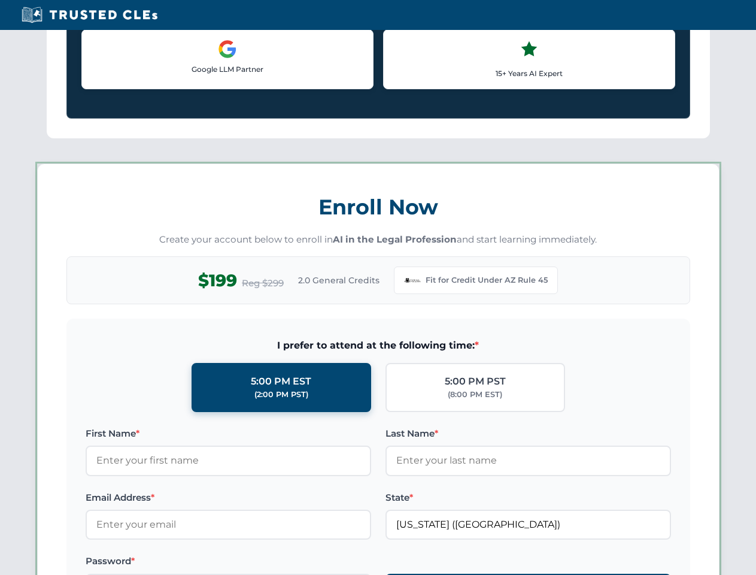 This screenshot has width=756, height=575. What do you see at coordinates (528, 498) in the screenshot?
I see `label: State` at bounding box center [528, 498].